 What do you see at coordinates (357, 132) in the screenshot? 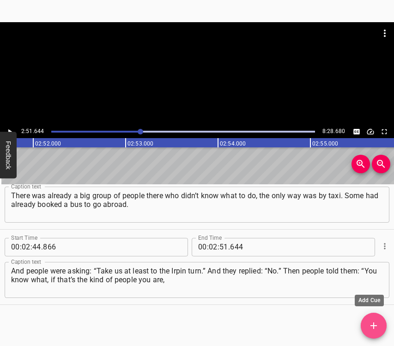
I see `div: Hide/Show Captions` at bounding box center [357, 132].